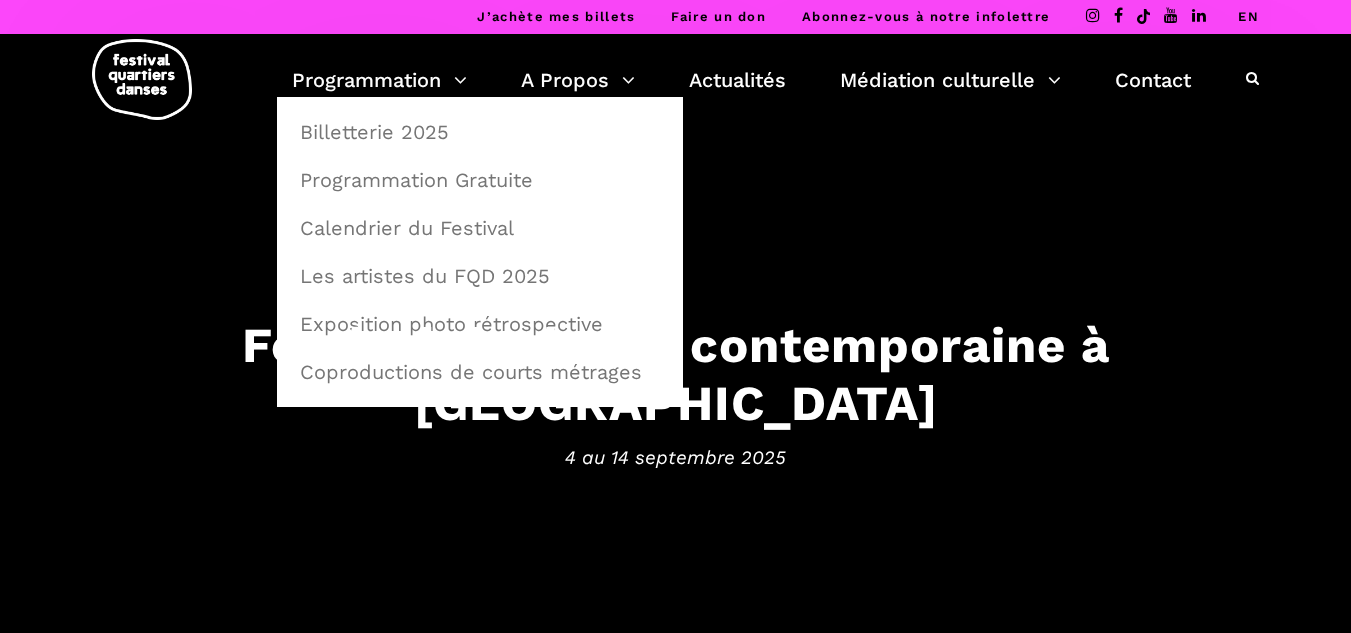  I want to click on a: Les artistes du FQD 2025, so click(480, 276).